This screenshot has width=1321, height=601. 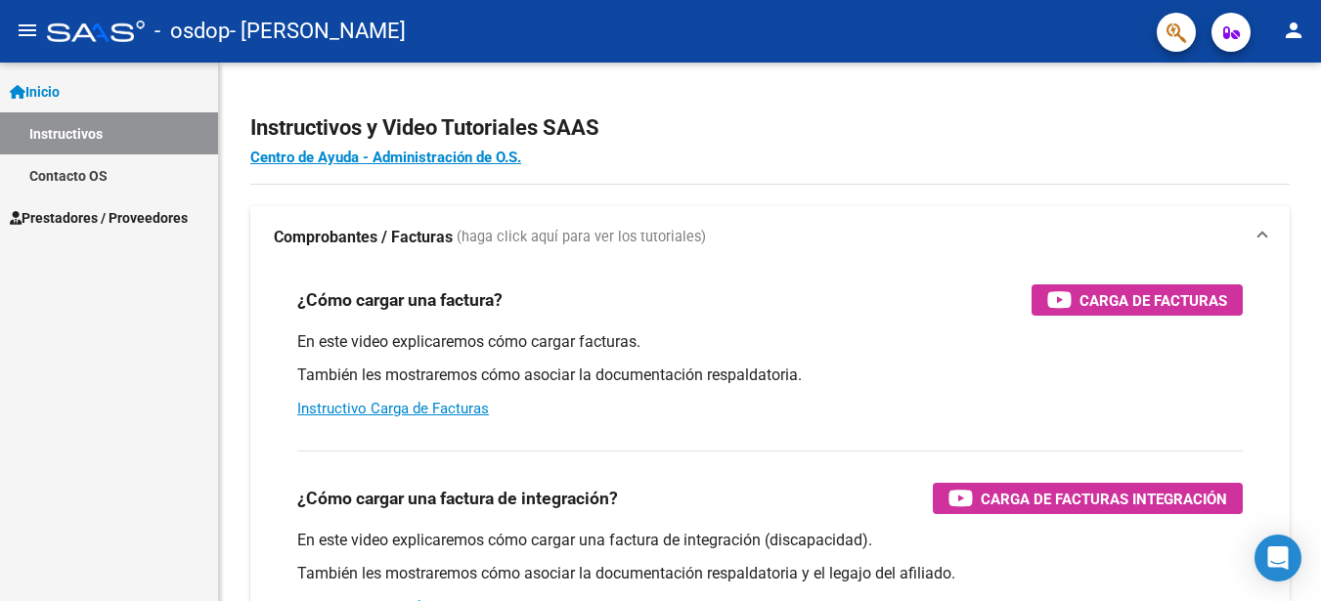 I want to click on h3: ¿Cómo cargar una factura?, so click(x=400, y=300).